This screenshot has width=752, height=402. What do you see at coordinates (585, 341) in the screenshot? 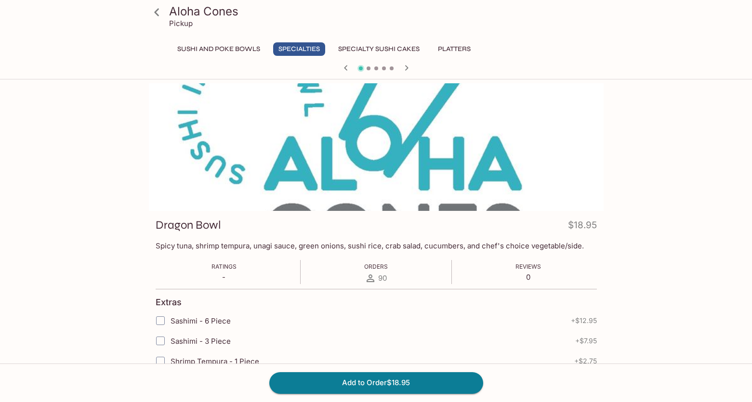
I see `span: + $7.95` at bounding box center [585, 341].